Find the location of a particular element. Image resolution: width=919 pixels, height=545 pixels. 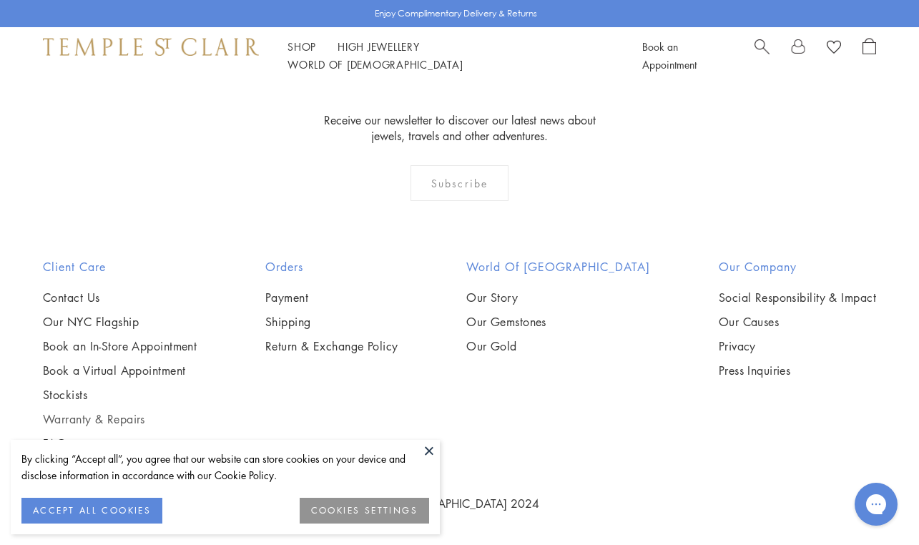

a: Search is located at coordinates (762, 56).